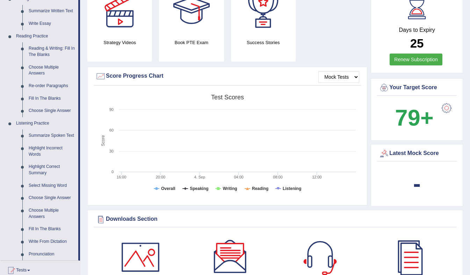 Image resolution: width=470 pixels, height=275 pixels. Describe the element at coordinates (112, 151) in the screenshot. I see `text: 30` at that location.